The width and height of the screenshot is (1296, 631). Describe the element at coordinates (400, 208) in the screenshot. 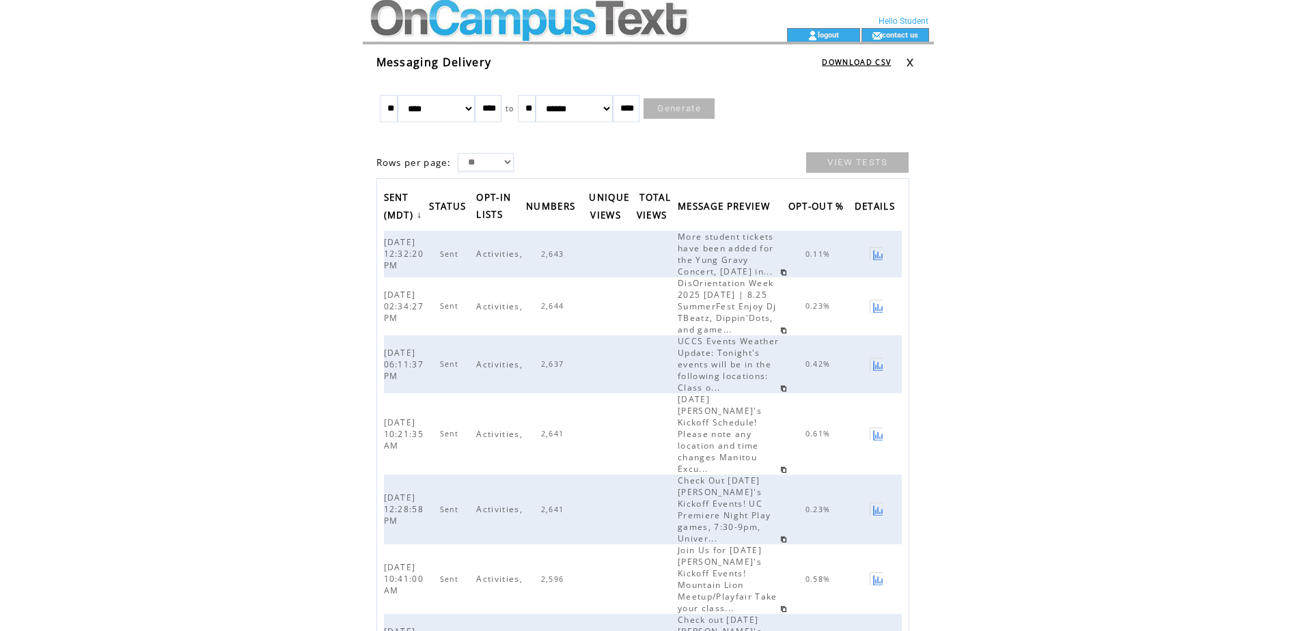

I see `span: SENT (MDT)` at that location.